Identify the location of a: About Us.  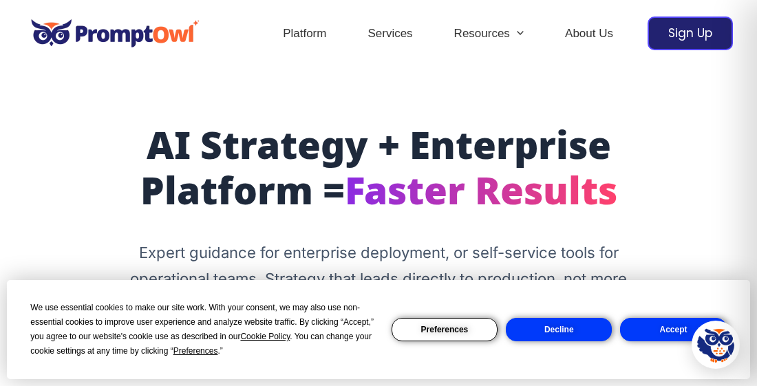
(589, 34).